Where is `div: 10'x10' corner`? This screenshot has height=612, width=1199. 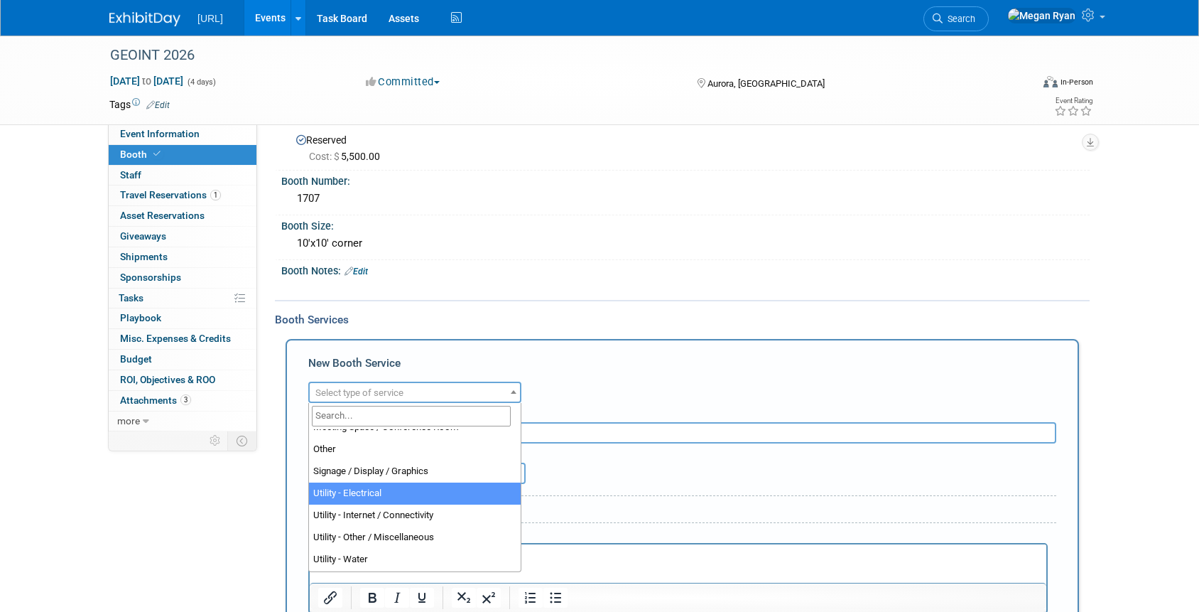 div: 10'x10' corner is located at coordinates (686, 243).